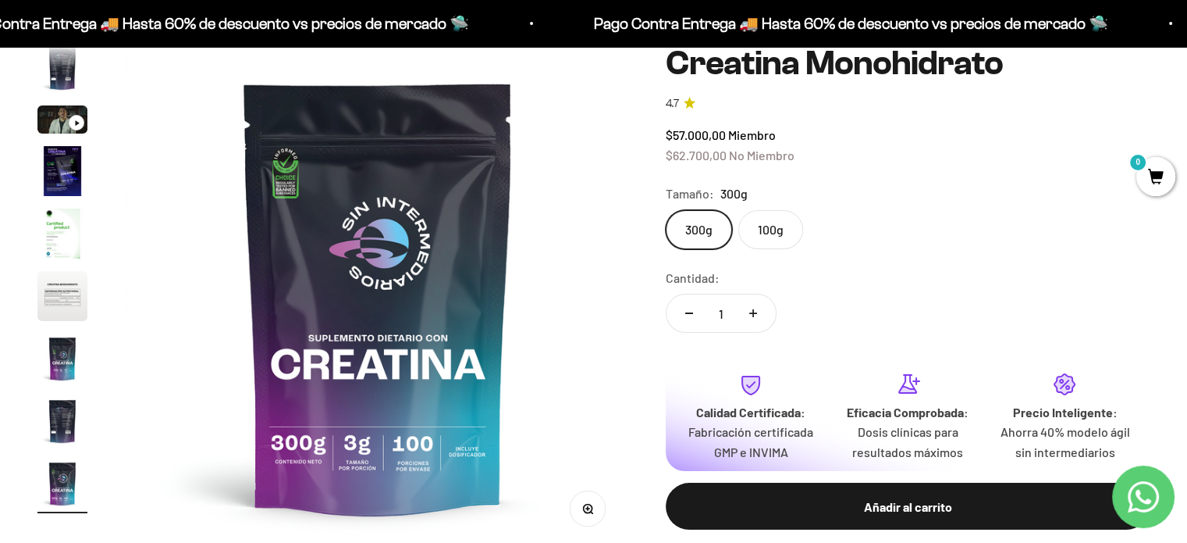  I want to click on button: Añadir al carrito, so click(908, 506).